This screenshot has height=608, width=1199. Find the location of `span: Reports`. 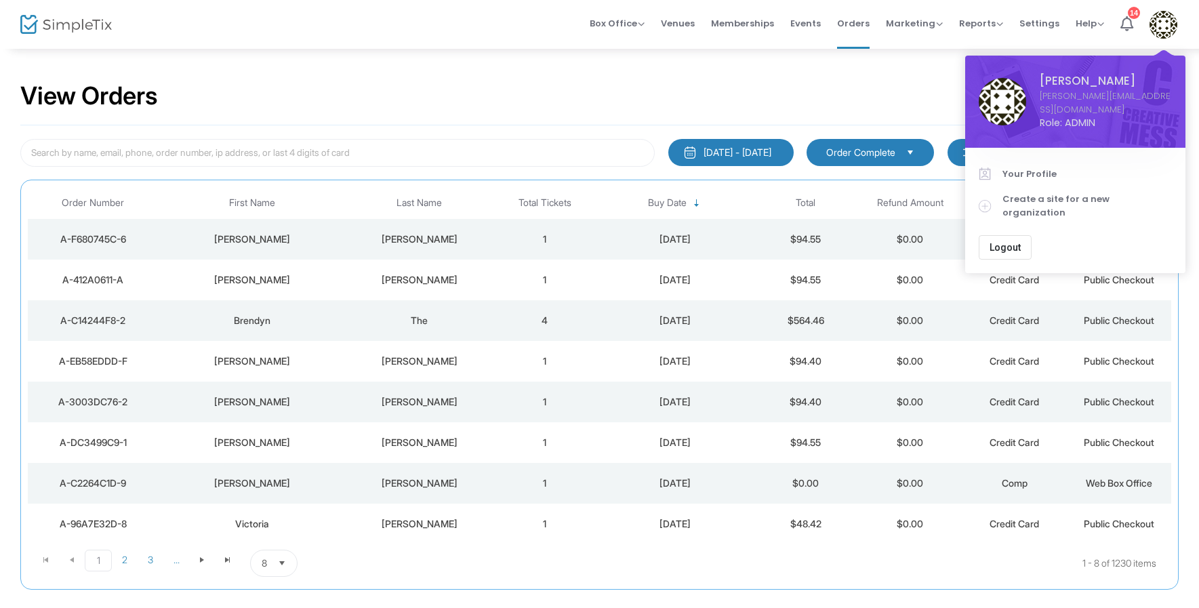

span: Reports is located at coordinates (981, 23).